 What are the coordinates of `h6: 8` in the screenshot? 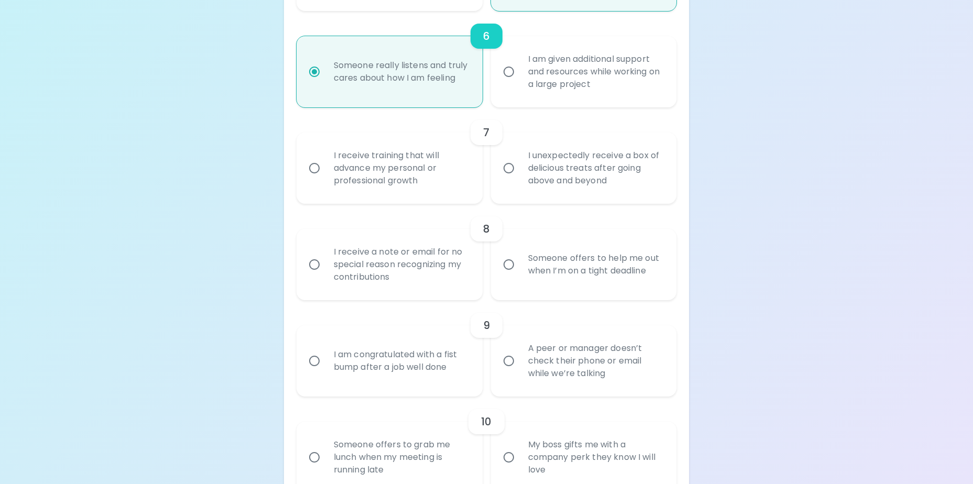 It's located at (486, 229).